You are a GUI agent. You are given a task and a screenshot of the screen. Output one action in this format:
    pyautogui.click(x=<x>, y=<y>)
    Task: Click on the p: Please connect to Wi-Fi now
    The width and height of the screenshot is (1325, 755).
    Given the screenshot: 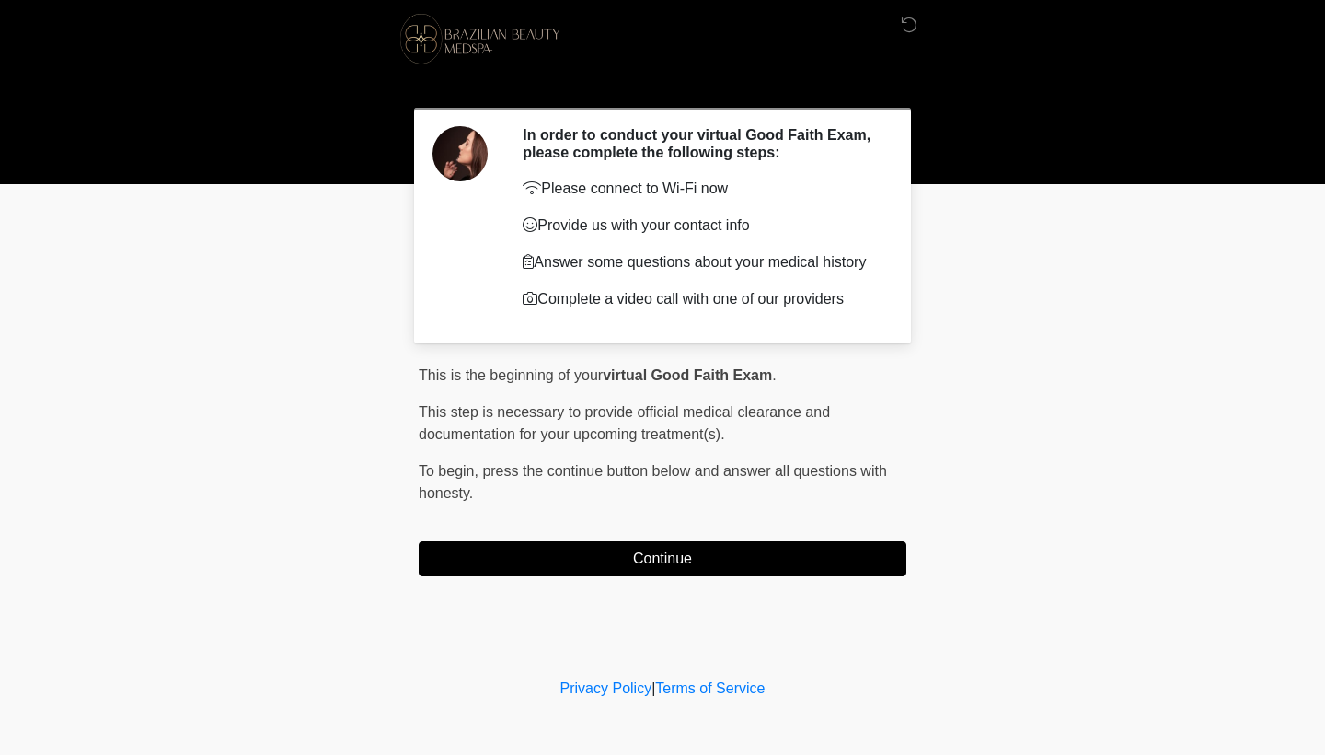 What is the action you would take?
    pyautogui.click(x=700, y=189)
    